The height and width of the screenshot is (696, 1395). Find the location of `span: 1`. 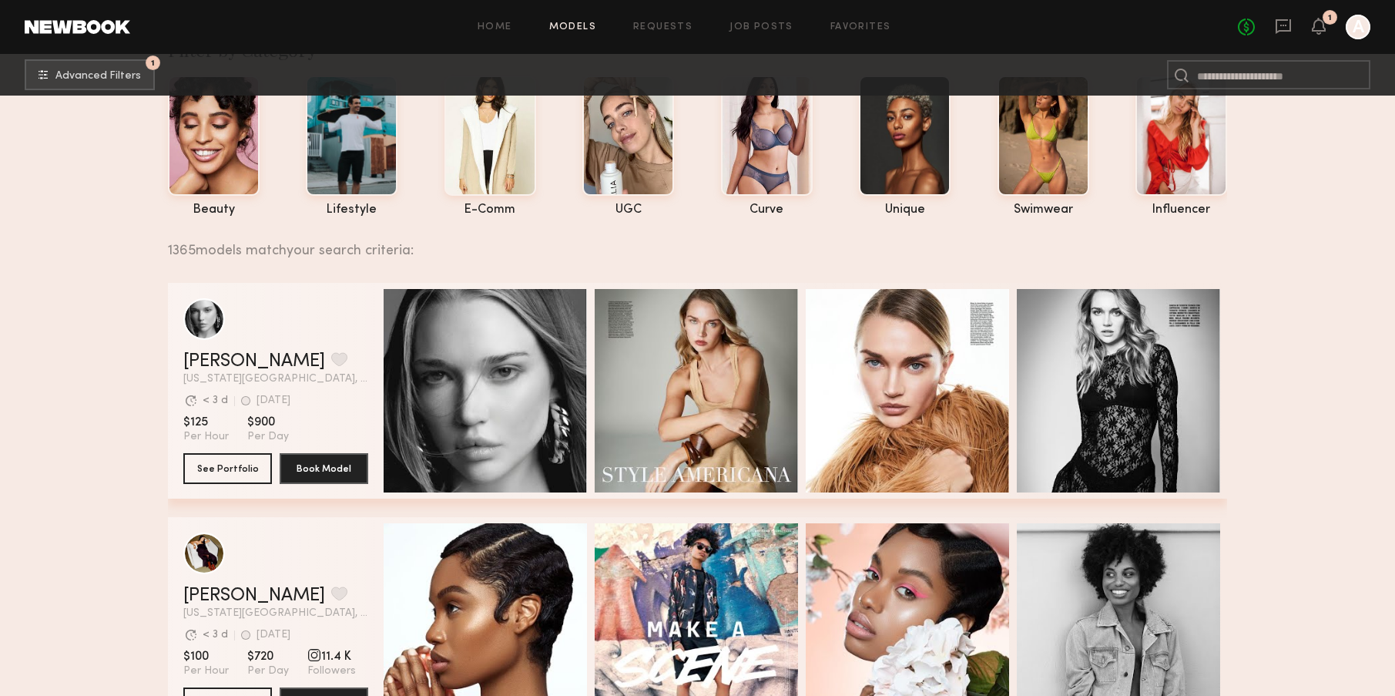

span: 1 is located at coordinates (153, 62).